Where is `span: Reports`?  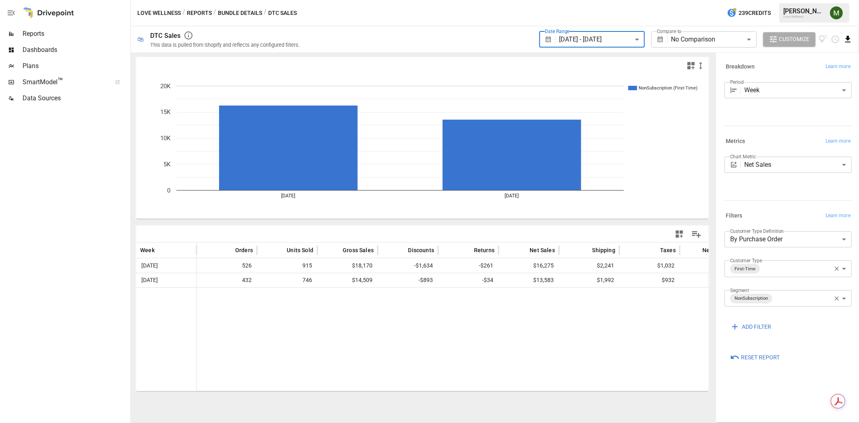
span: Reports is located at coordinates (76, 34).